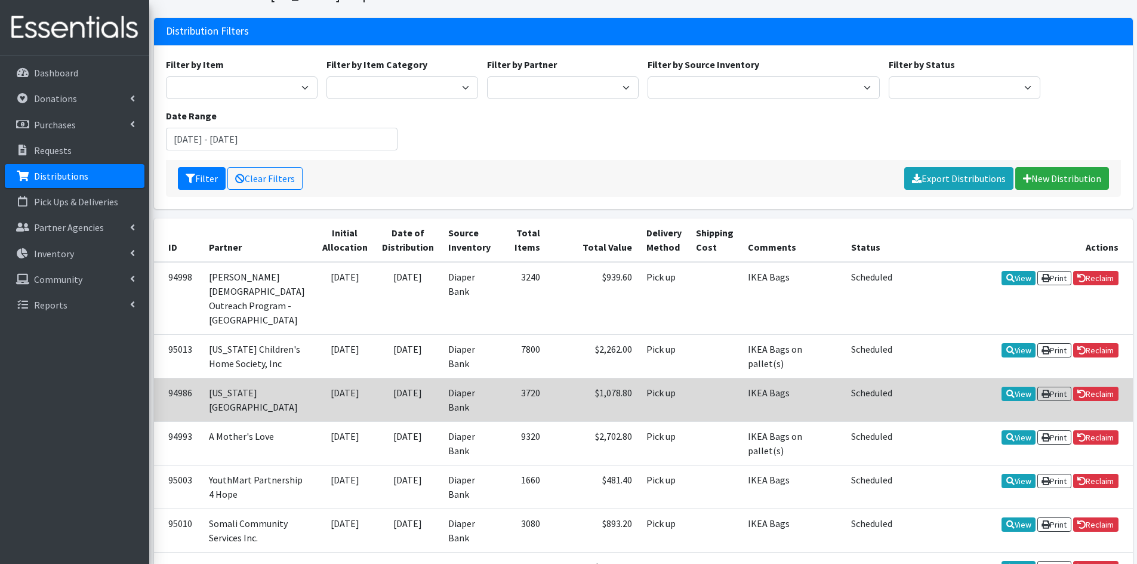 This screenshot has height=564, width=1137. What do you see at coordinates (282, 139) in the screenshot?
I see `input: January 1, 2011 - December 31, 2011` at bounding box center [282, 139].